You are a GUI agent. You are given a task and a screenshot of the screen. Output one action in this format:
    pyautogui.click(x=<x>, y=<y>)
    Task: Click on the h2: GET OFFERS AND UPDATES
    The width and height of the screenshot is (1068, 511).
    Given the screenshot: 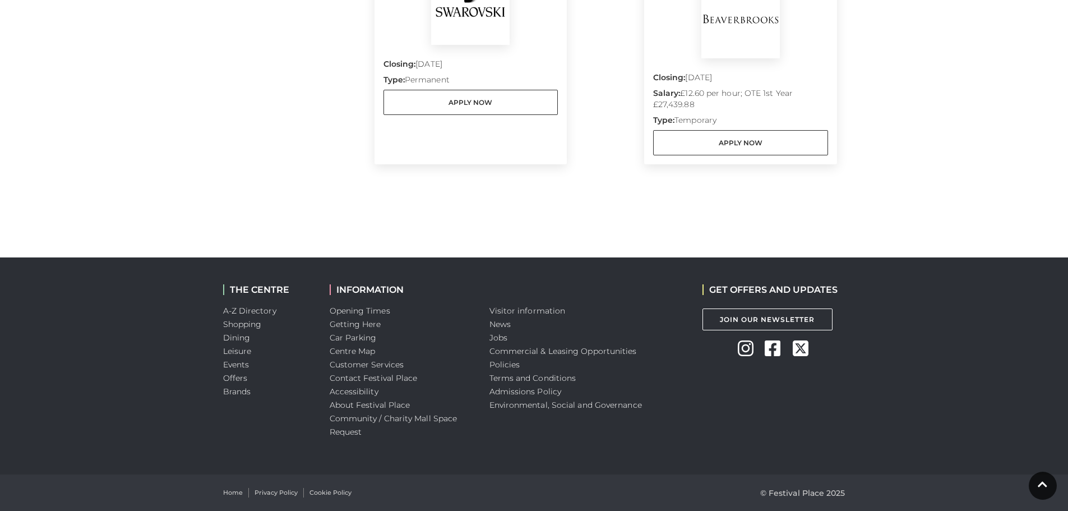 What is the action you would take?
    pyautogui.click(x=770, y=289)
    